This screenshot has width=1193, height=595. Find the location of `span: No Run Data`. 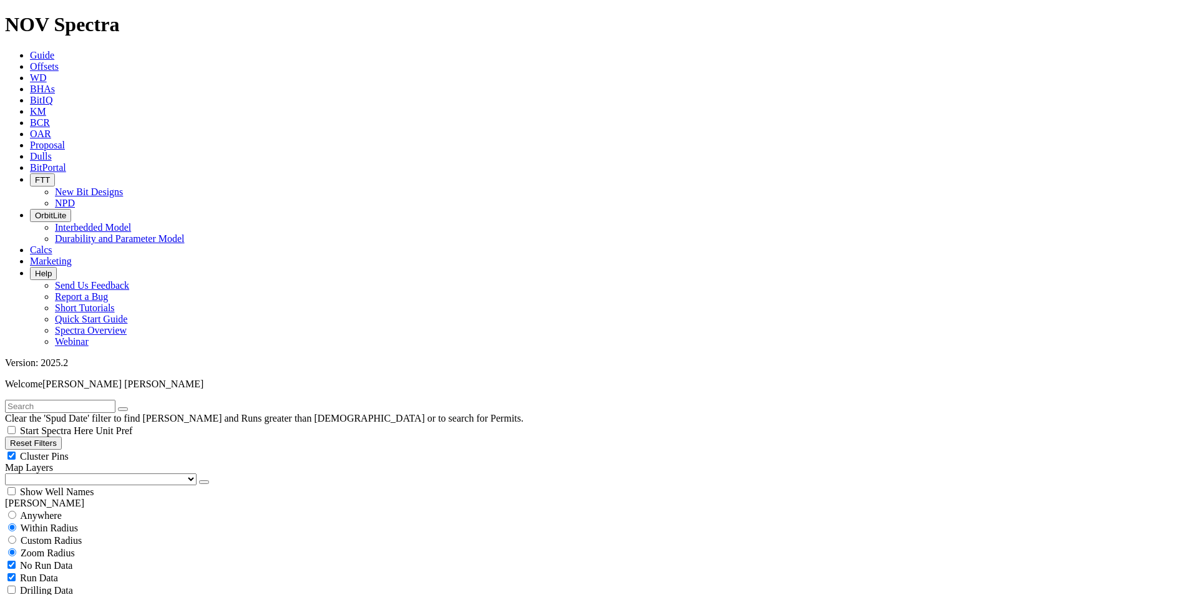

span: No Run Data is located at coordinates (46, 565).